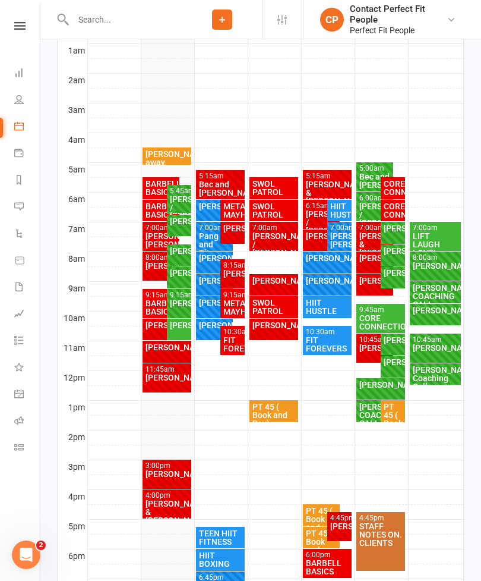 The height and width of the screenshot is (581, 481). What do you see at coordinates (73, 288) in the screenshot?
I see `th: 9am` at bounding box center [73, 288].